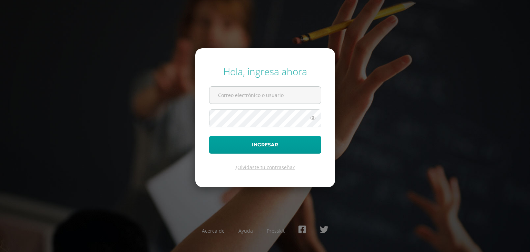  Describe the element at coordinates (213, 231) in the screenshot. I see `a: Acerca de` at that location.